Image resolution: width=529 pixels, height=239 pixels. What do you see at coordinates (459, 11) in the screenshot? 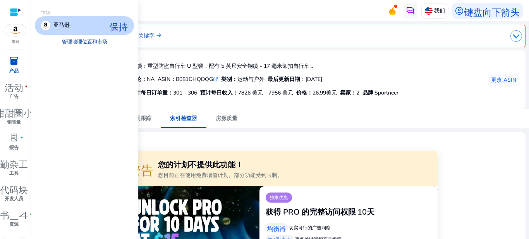
I see `font: account_circle` at bounding box center [459, 11].